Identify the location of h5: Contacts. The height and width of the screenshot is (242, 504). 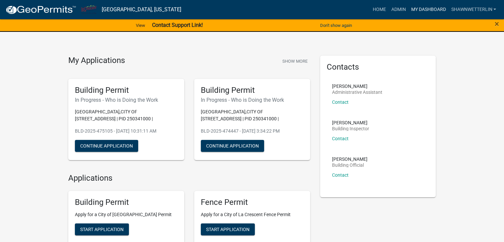
(378, 67).